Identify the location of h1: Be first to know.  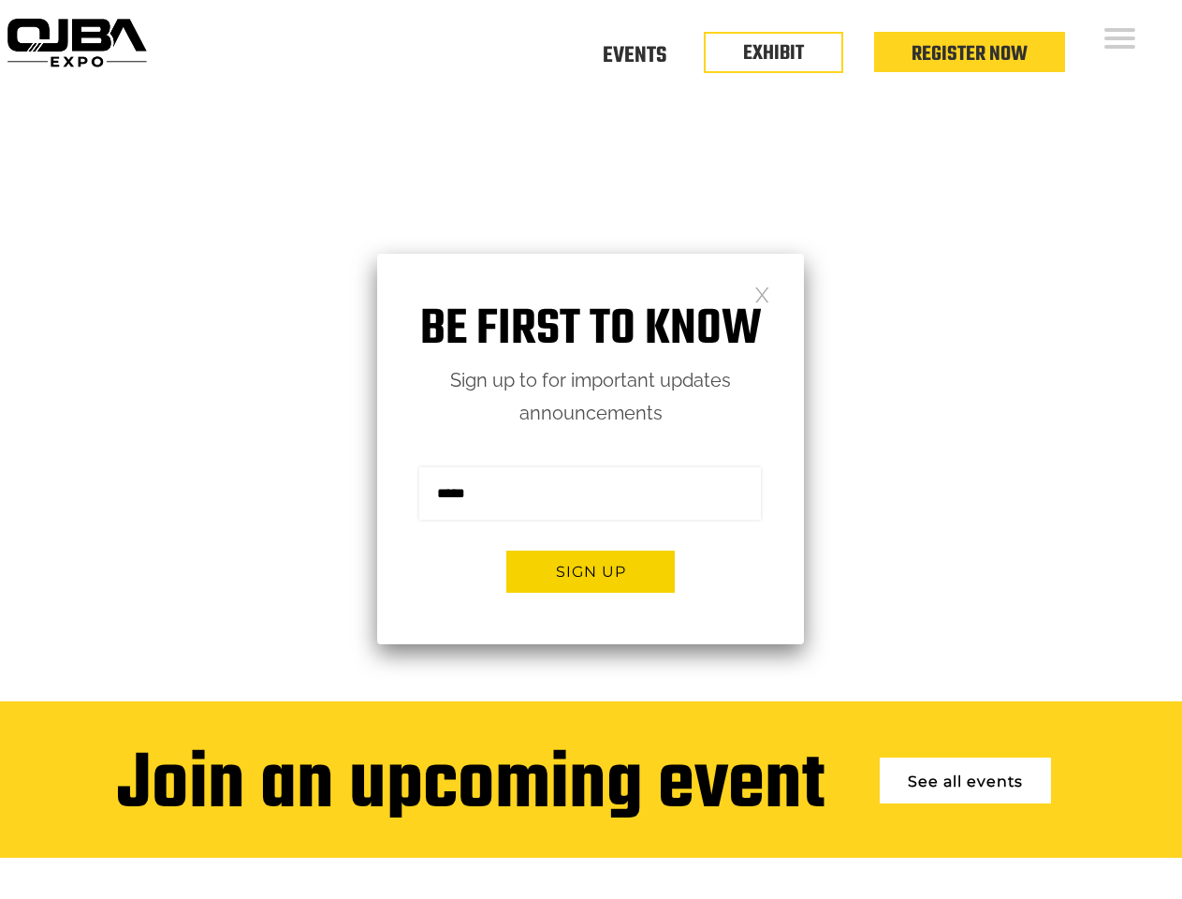
(591, 329).